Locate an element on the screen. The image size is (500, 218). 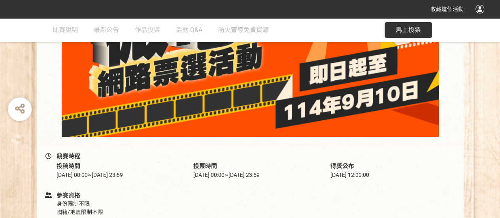
span: 最新公告 is located at coordinates (106, 30).